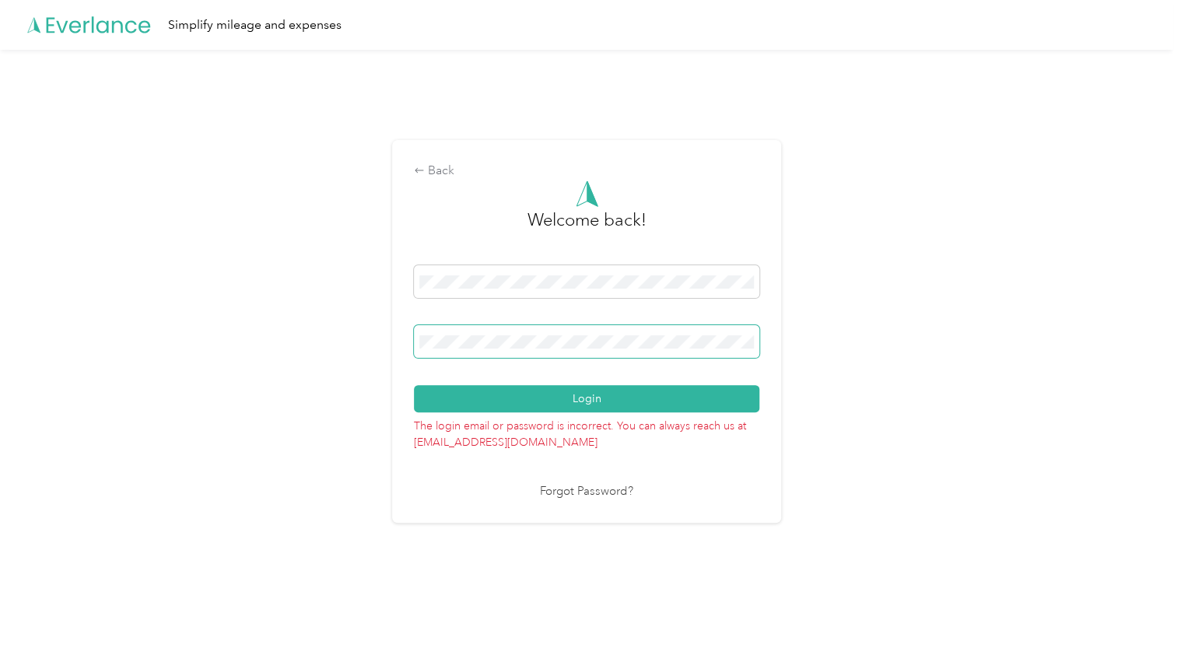  What do you see at coordinates (587, 398) in the screenshot?
I see `button: Login` at bounding box center [587, 398].